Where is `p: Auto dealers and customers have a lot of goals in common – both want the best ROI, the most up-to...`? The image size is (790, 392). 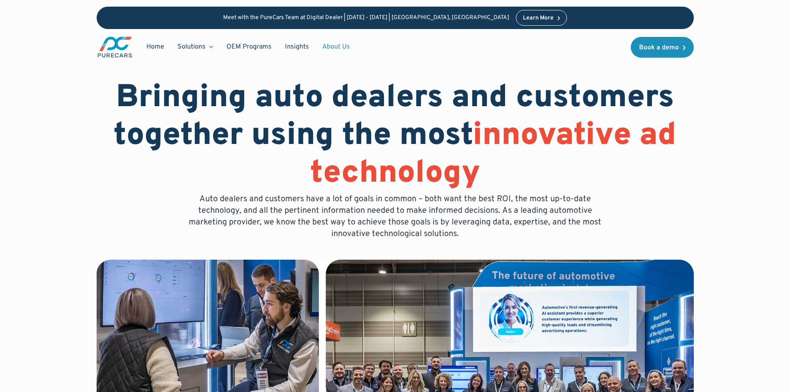 p: Auto dealers and customers have a lot of goals in common – both want the best ROI, the most up-to... is located at coordinates (395, 216).